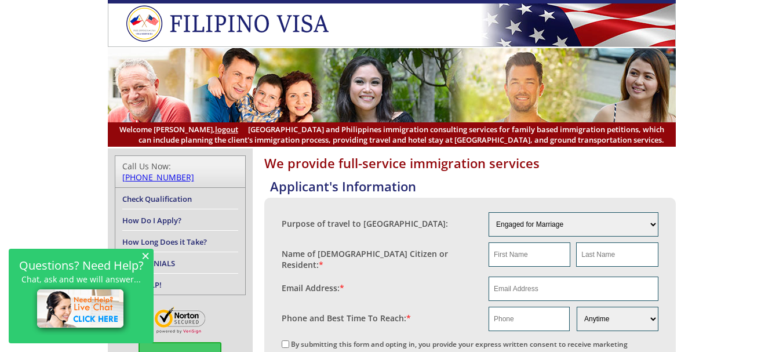 This screenshot has height=352, width=783. What do you see at coordinates (81, 279) in the screenshot?
I see `p: Chat, ask and we will answer...` at bounding box center [81, 279].